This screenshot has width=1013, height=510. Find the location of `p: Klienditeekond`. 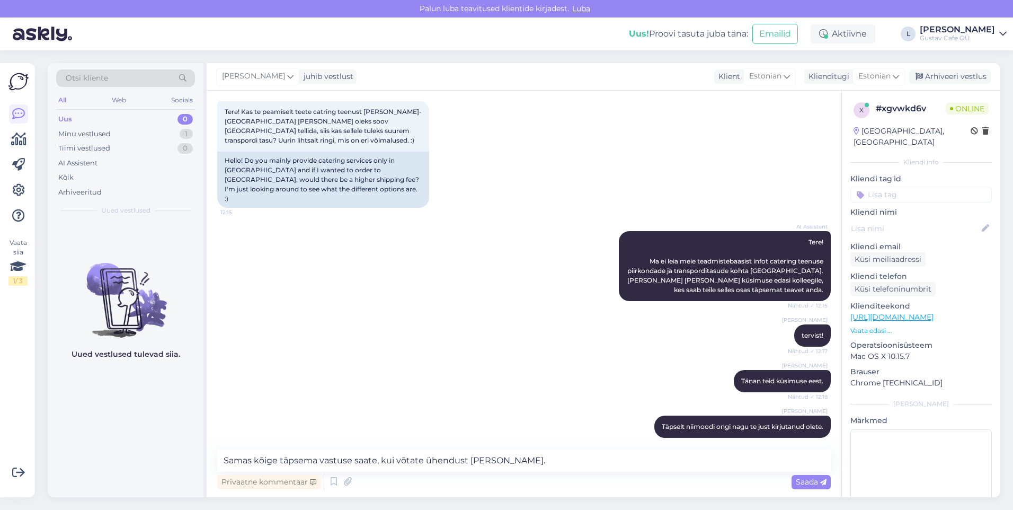

p: Klienditeekond is located at coordinates (920, 306).